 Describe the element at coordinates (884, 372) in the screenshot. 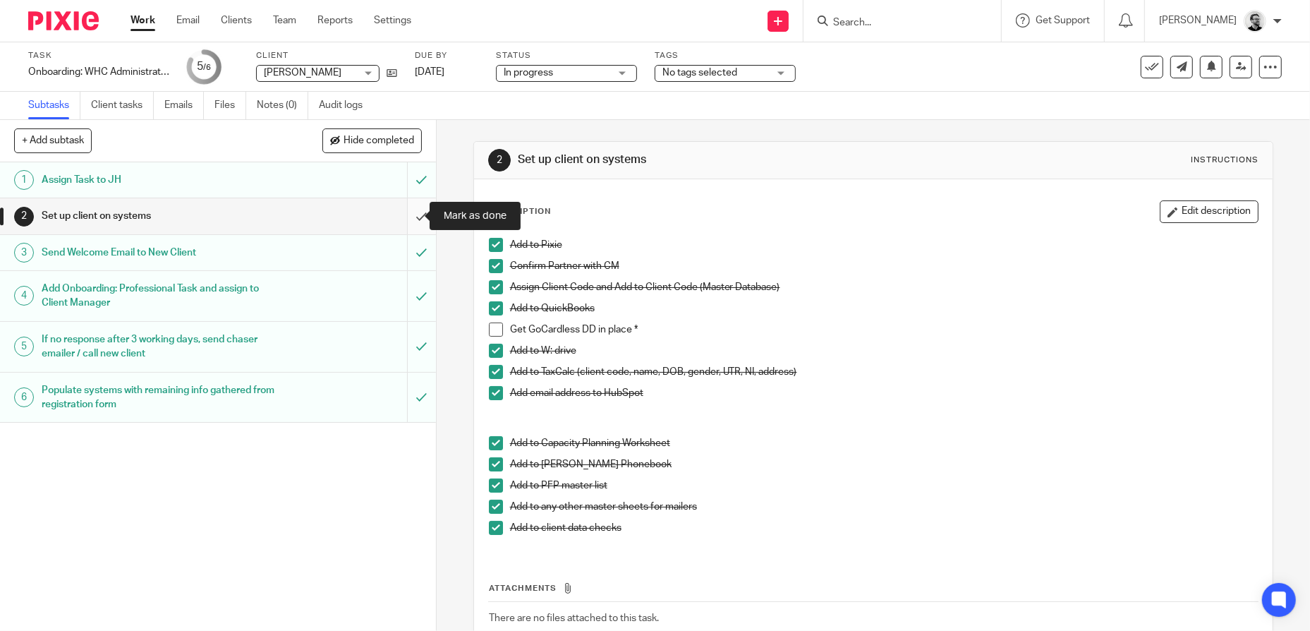

I see `p: Add to TaxCalc (client code, name, DOB, gender, UTR, NI, address)` at that location.